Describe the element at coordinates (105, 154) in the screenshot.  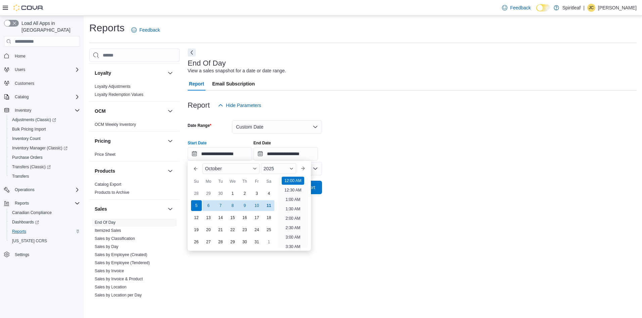
I see `span: Price Sheet` at that location.